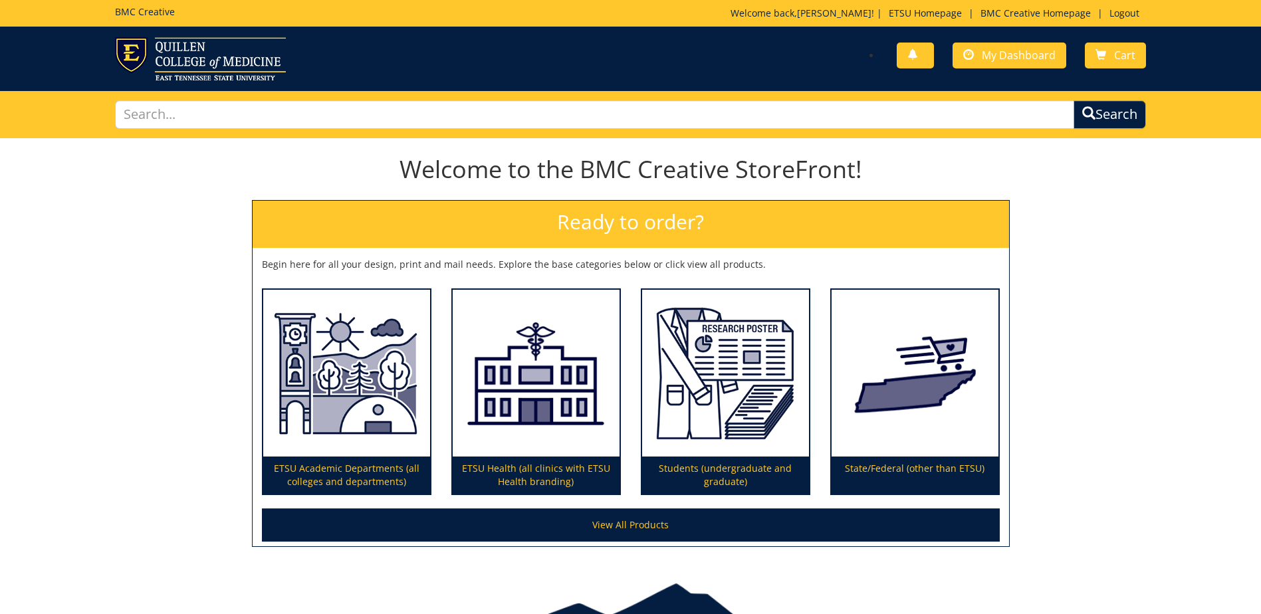 Image resolution: width=1261 pixels, height=614 pixels. I want to click on a: Cart, so click(1115, 55).